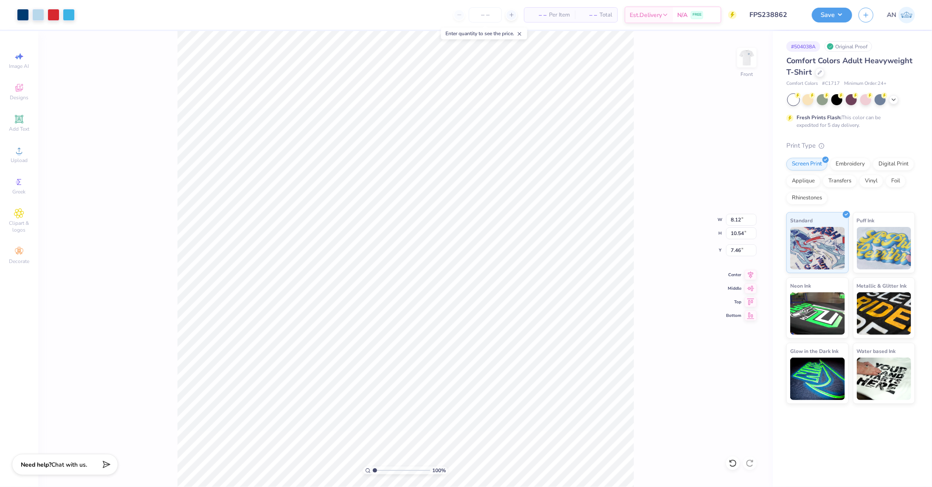  What do you see at coordinates (69, 465) in the screenshot?
I see `span: Chat with us.` at bounding box center [69, 465].